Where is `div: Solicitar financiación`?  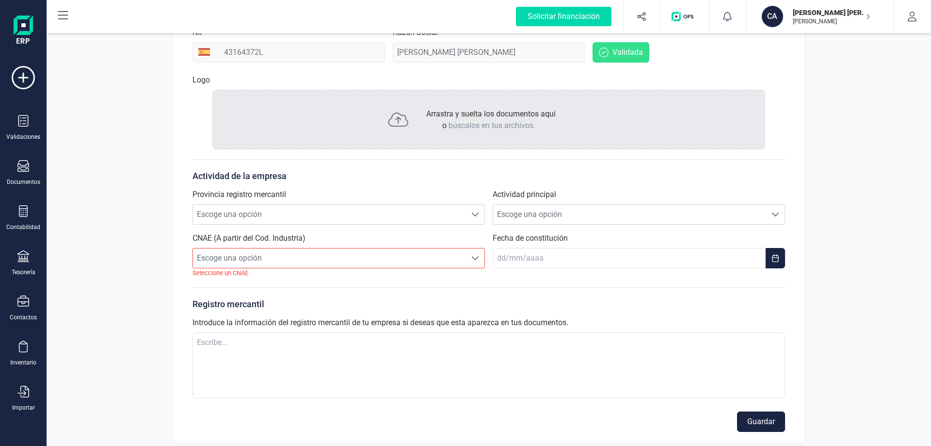 div: Solicitar financiación is located at coordinates (563, 16).